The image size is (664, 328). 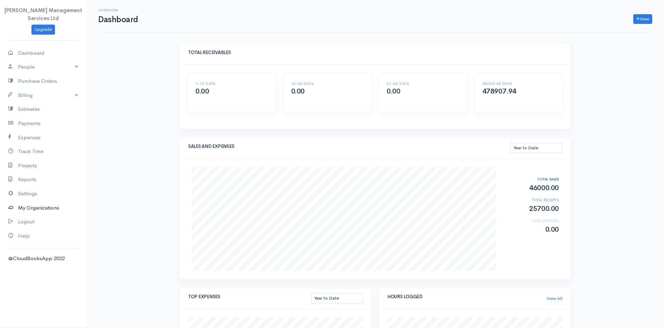 I want to click on h6: 16-30 DAYS, so click(x=328, y=83).